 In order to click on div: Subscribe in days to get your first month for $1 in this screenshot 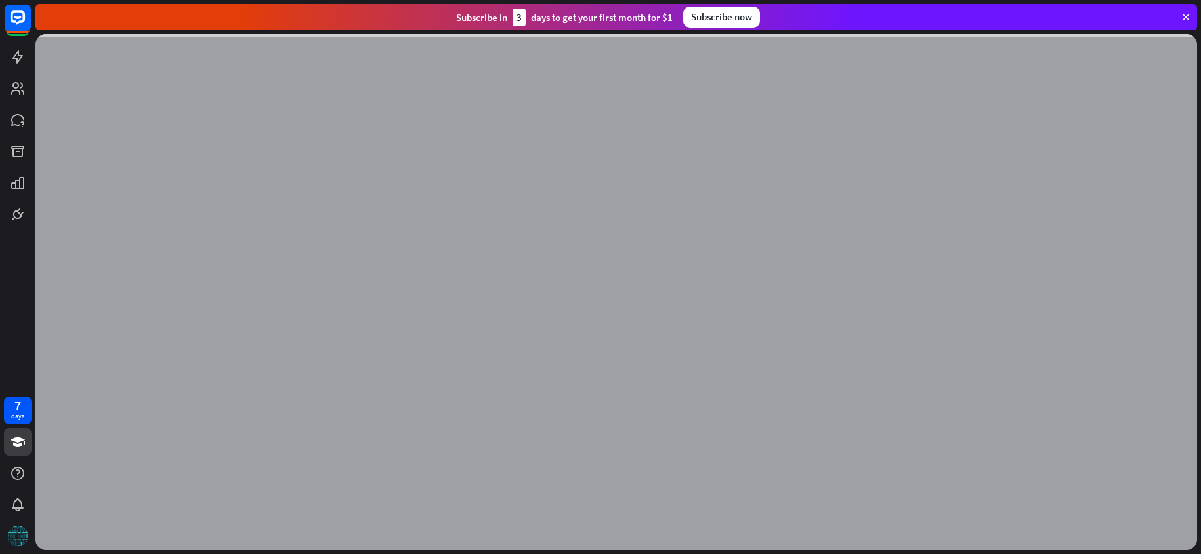, I will do `click(564, 17)`.